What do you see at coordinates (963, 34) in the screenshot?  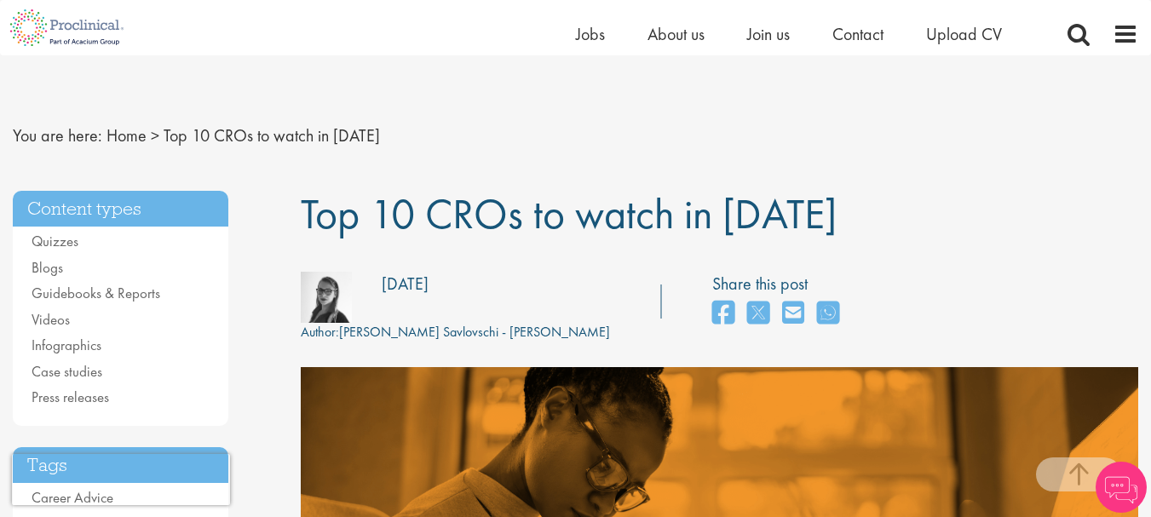 I see `span: Upload CV` at bounding box center [963, 34].